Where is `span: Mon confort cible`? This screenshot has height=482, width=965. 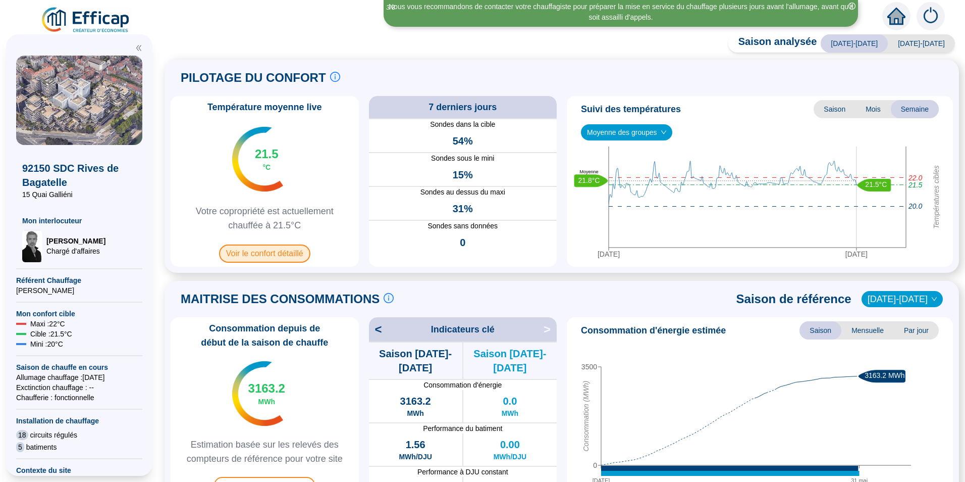
span: Mon confort cible is located at coordinates (79, 314).